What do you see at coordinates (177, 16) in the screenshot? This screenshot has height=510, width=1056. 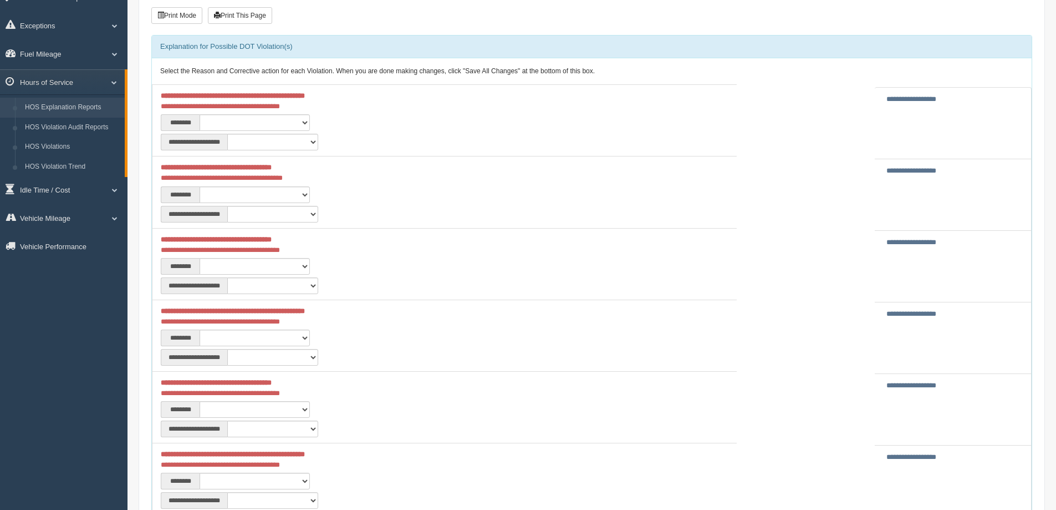 I see `button: Print Mode` at bounding box center [177, 16].